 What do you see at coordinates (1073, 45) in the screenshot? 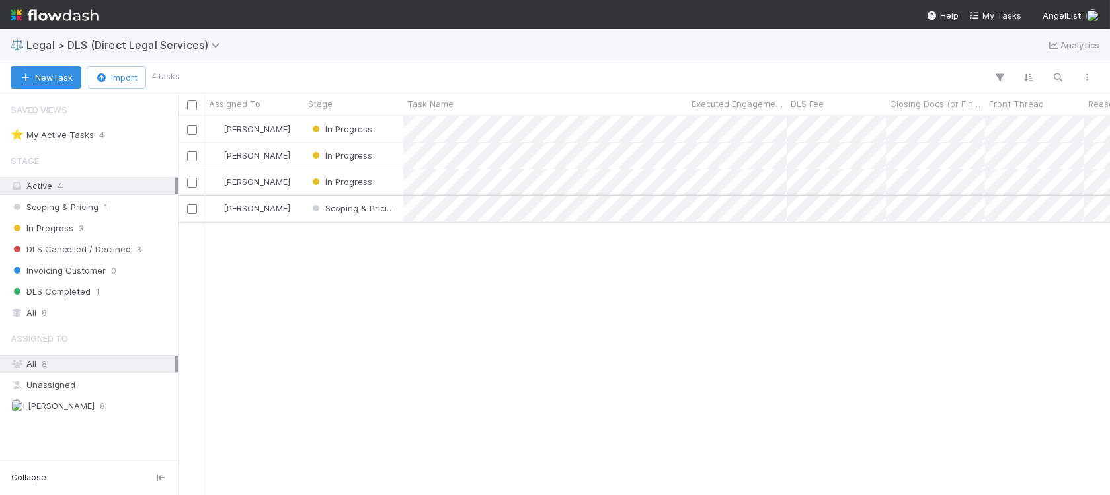
I see `a: Analytics` at bounding box center [1073, 45].